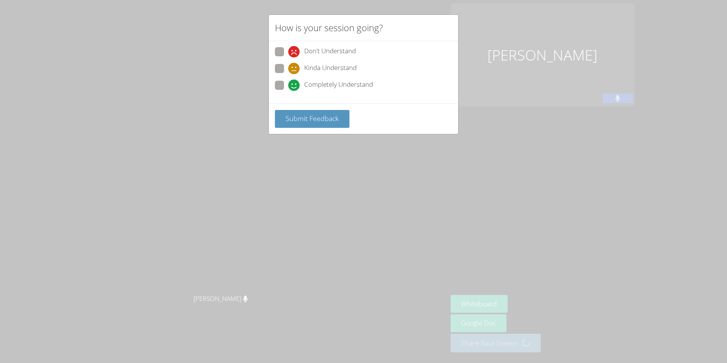 This screenshot has width=727, height=363. I want to click on span: Completely Understand, so click(338, 85).